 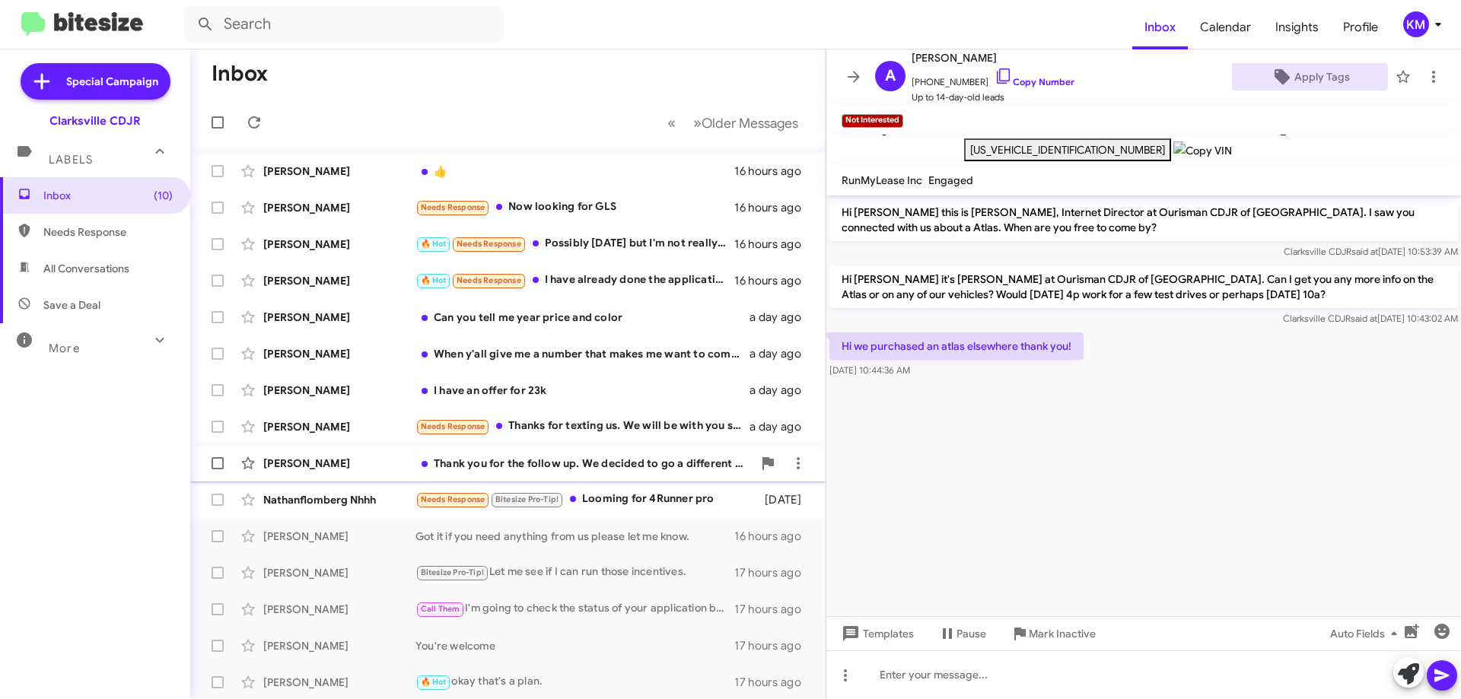 What do you see at coordinates (1366, 634) in the screenshot?
I see `span: Auto Fields` at bounding box center [1366, 634].